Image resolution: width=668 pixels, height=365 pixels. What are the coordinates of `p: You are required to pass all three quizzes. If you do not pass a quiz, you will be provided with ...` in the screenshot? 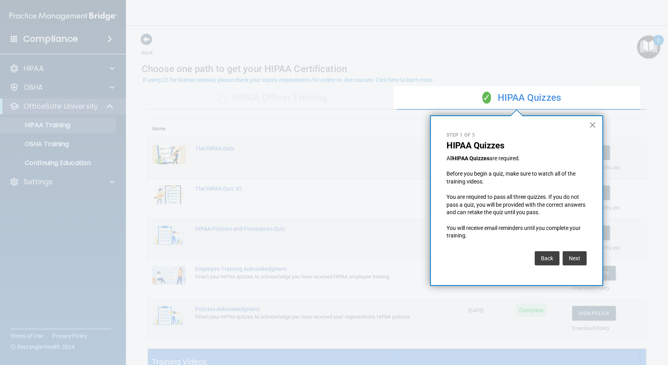 It's located at (517, 205).